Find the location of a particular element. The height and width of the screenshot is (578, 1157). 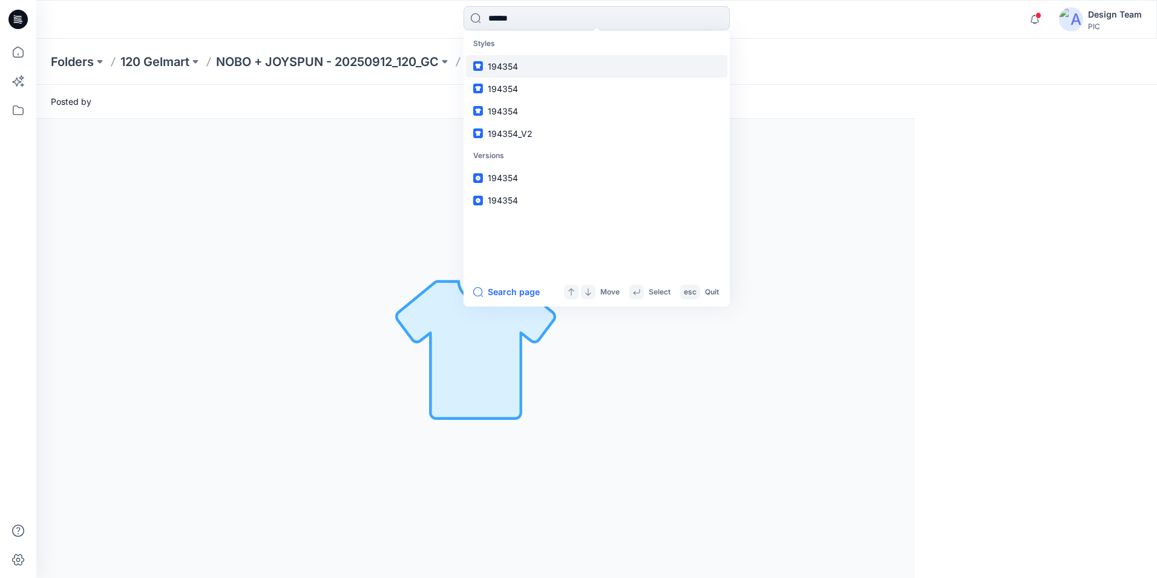

img: avatar is located at coordinates (1071, 19).